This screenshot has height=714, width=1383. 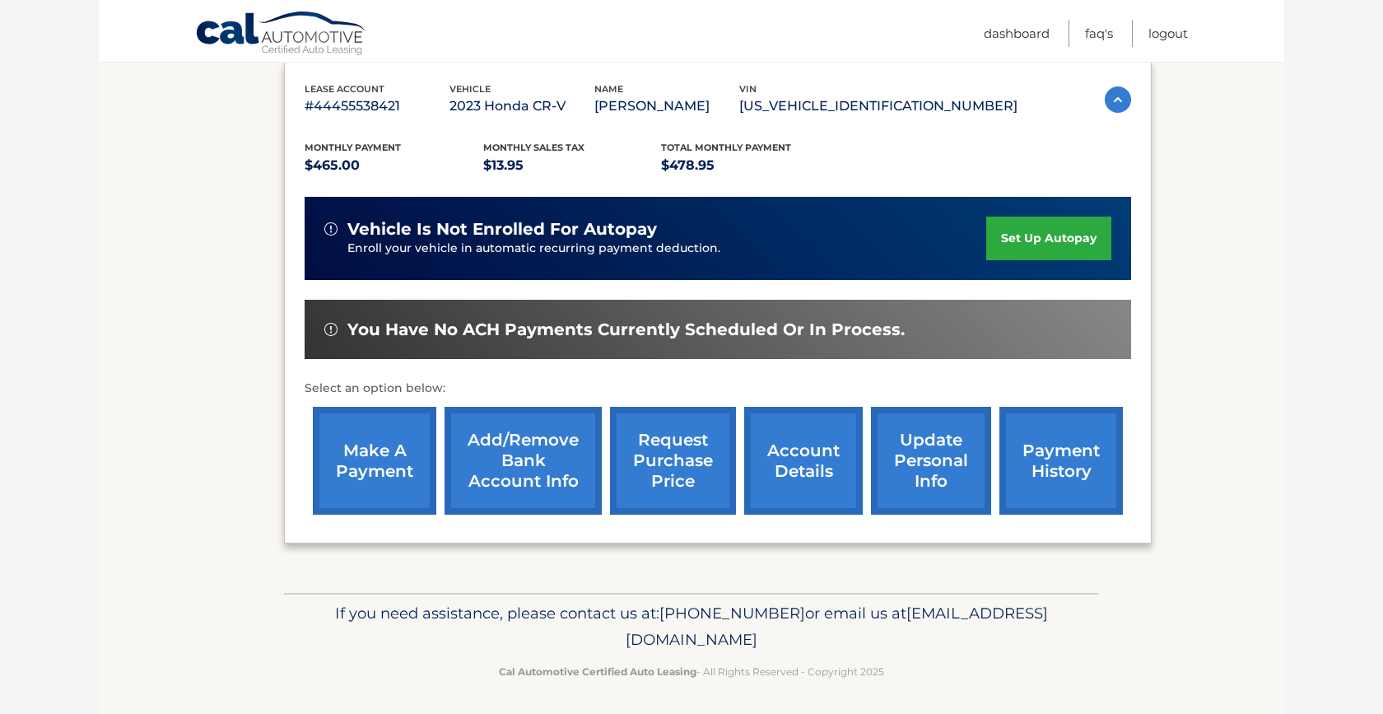 What do you see at coordinates (608, 89) in the screenshot?
I see `span: name` at bounding box center [608, 89].